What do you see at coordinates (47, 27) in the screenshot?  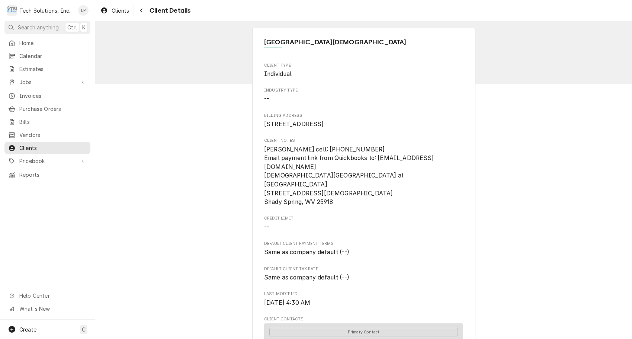 I see `button: Search anythingCtrlK` at bounding box center [47, 27].